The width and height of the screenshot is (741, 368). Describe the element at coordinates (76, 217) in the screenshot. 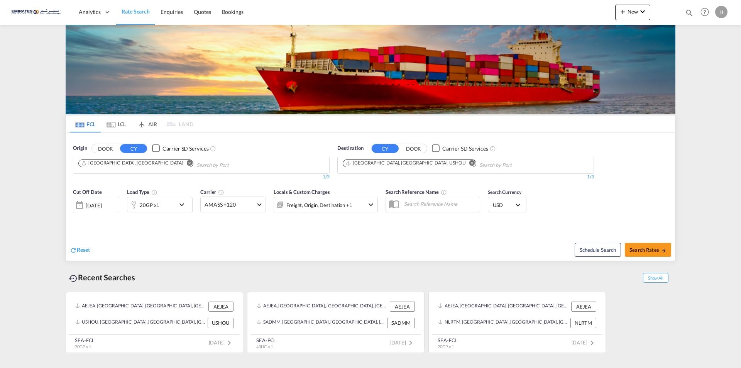

I see `md-datepicker: Select` at that location.